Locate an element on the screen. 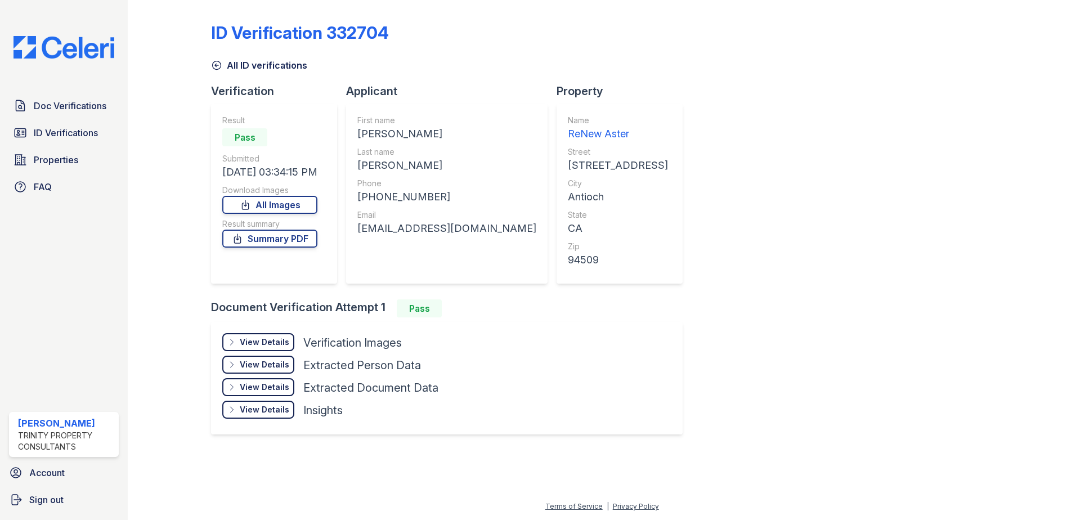 The height and width of the screenshot is (520, 1076). span: Doc Verifications is located at coordinates (70, 106).